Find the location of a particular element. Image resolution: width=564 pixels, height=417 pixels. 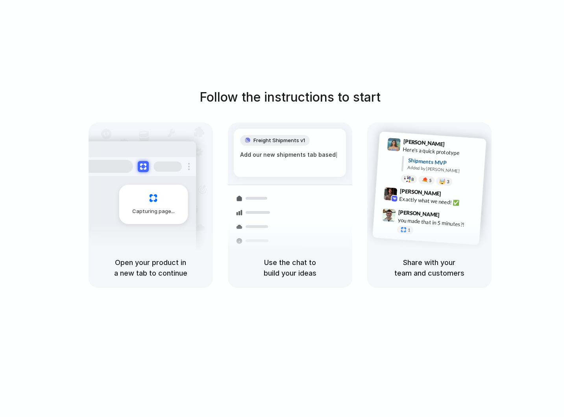

div: Here's a quick prototype is located at coordinates (442, 152).